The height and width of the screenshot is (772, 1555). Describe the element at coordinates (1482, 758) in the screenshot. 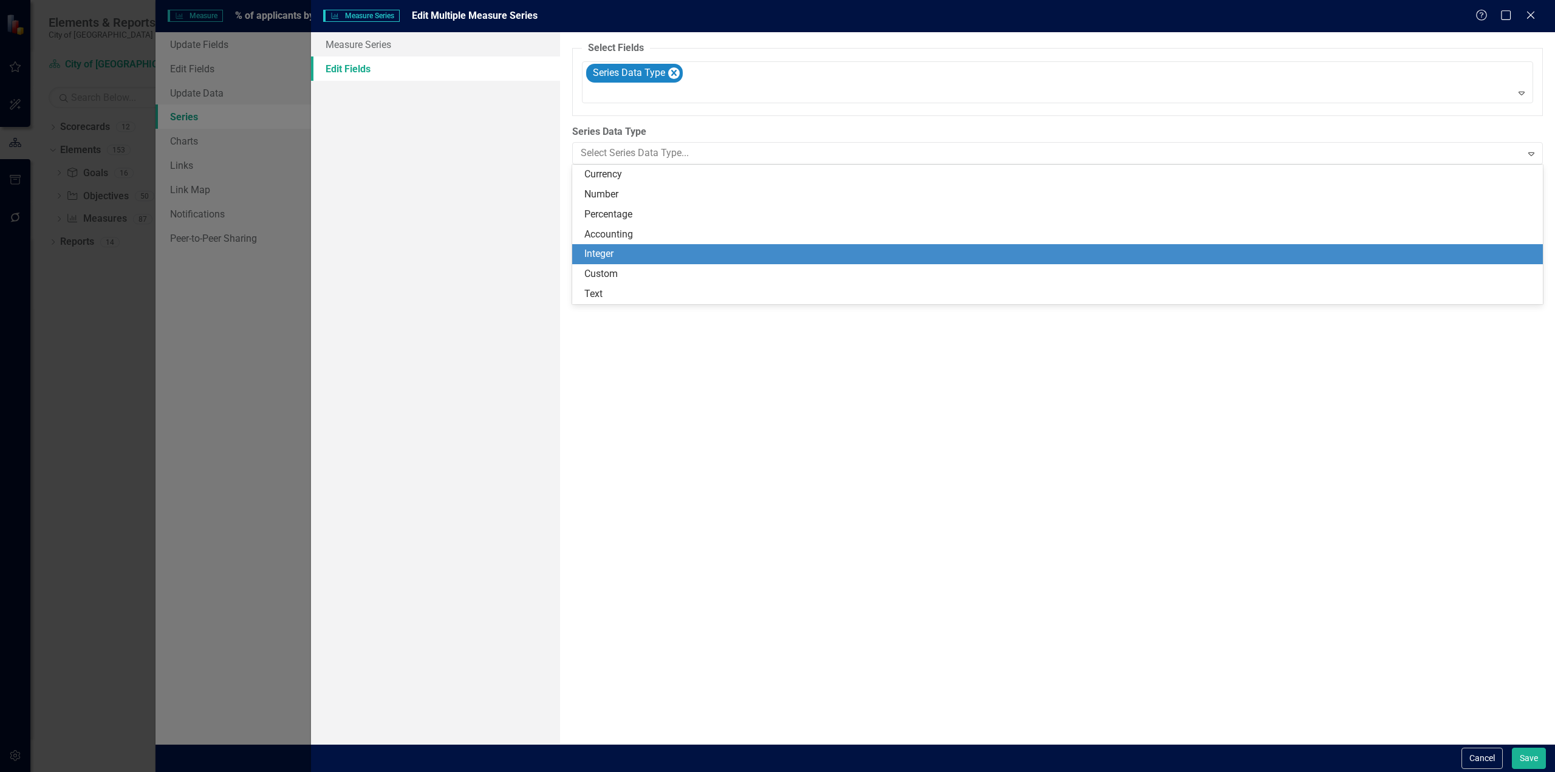

I see `button: Cancel` at that location.